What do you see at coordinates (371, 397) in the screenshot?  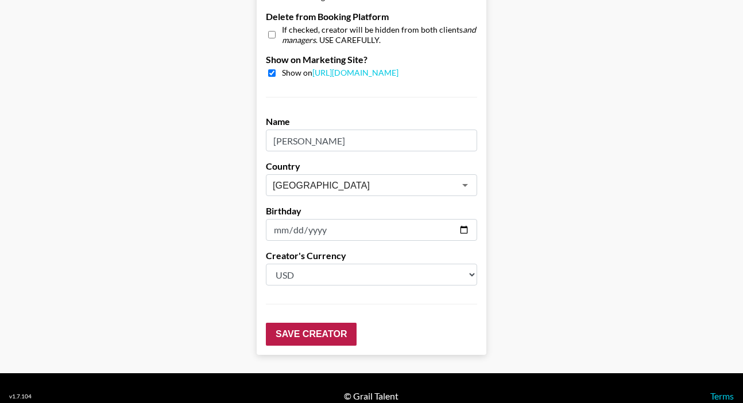 I see `div: © Grail Talent` at bounding box center [371, 397].